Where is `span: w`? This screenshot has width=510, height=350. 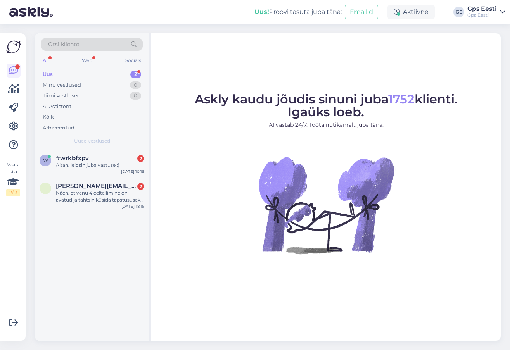 span: w is located at coordinates (45, 160).